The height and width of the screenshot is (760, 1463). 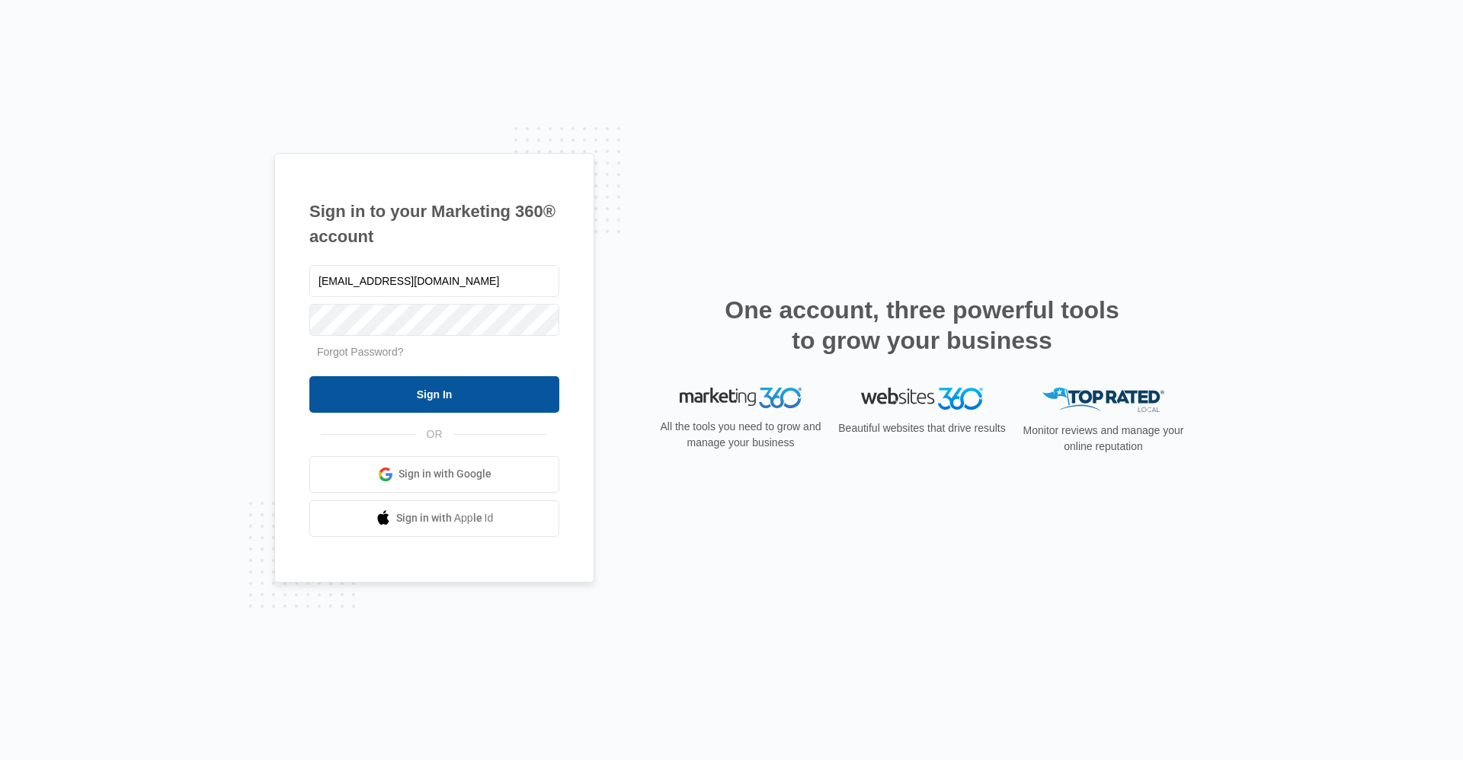 I want to click on span: Sign in with Apple Id, so click(x=445, y=518).